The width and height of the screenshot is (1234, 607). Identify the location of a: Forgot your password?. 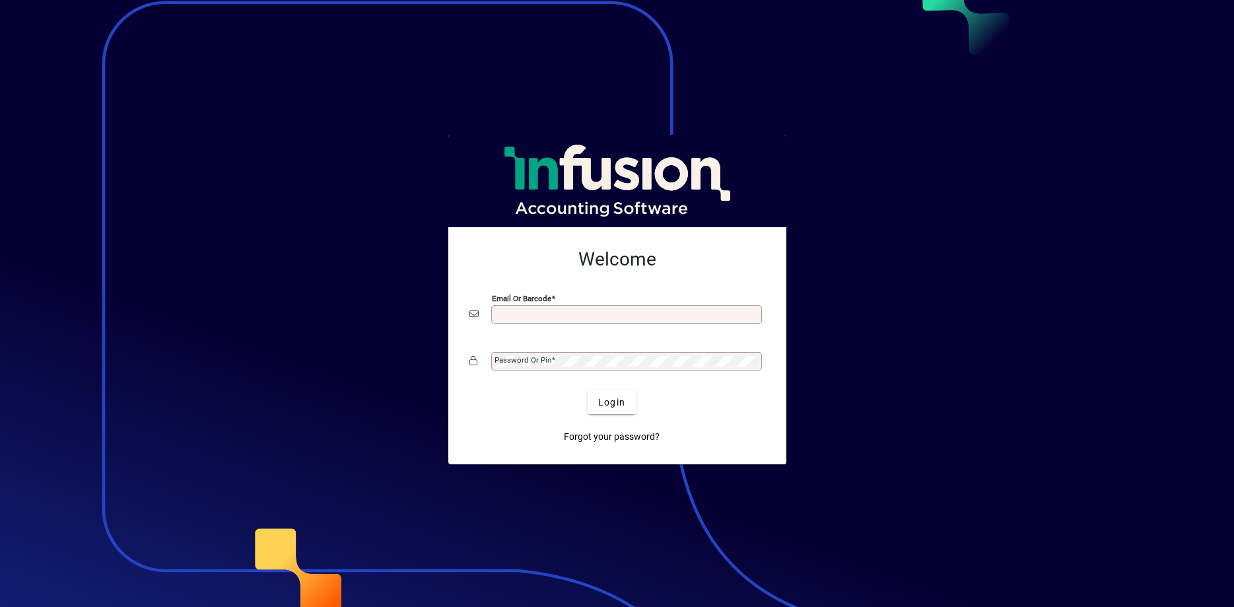
(612, 437).